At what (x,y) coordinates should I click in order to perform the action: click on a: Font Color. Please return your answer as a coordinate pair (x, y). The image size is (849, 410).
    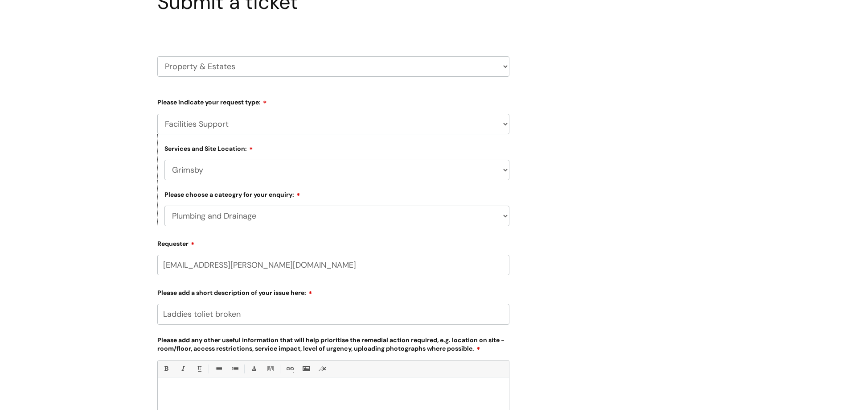
    Looking at the image, I should click on (254, 368).